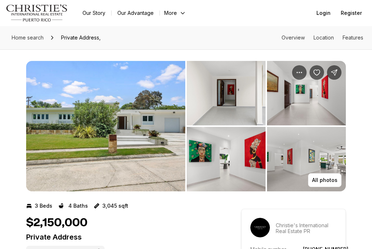  Describe the element at coordinates (78, 206) in the screenshot. I see `p: 4 Baths` at that location.